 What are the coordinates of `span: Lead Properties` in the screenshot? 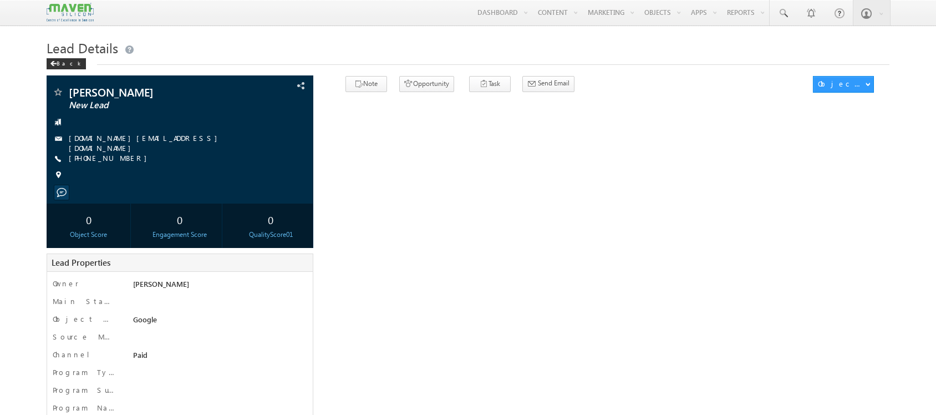 It's located at (81, 262).